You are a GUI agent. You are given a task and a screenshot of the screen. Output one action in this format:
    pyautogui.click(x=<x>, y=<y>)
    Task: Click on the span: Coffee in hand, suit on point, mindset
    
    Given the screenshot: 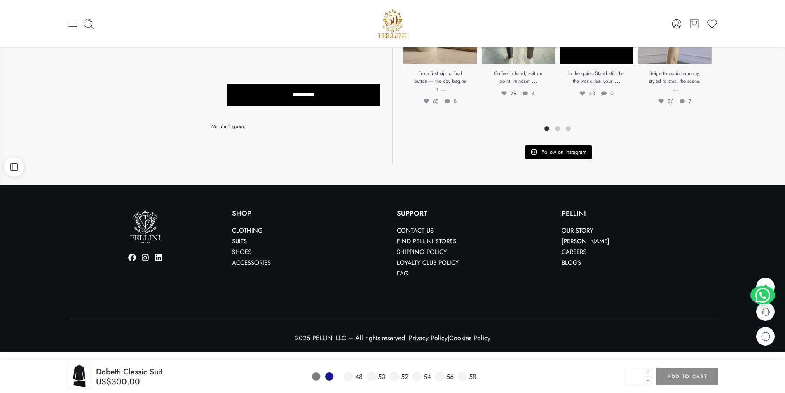 What is the action you would take?
    pyautogui.click(x=518, y=77)
    